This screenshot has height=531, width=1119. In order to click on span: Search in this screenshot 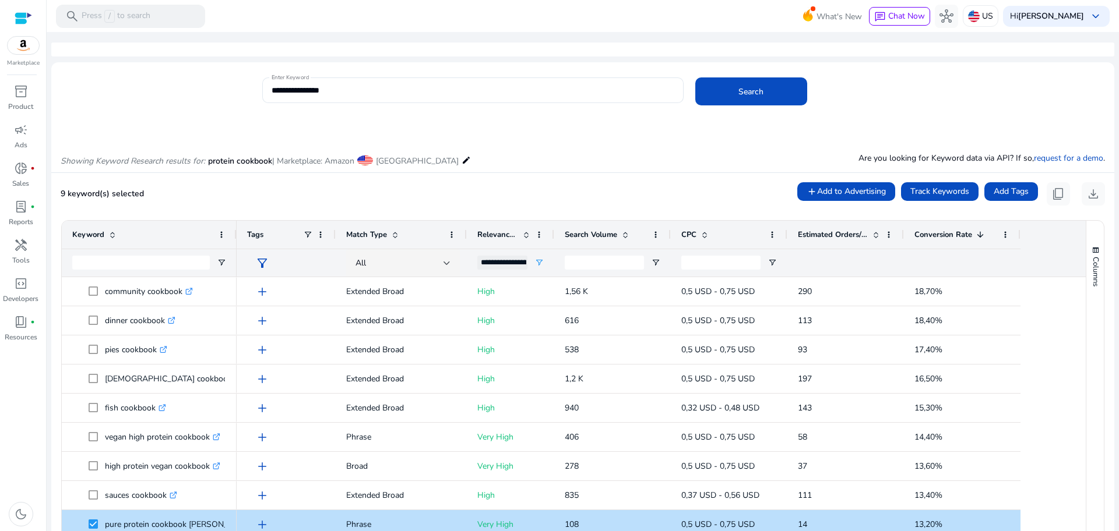, I will do `click(751, 91)`.